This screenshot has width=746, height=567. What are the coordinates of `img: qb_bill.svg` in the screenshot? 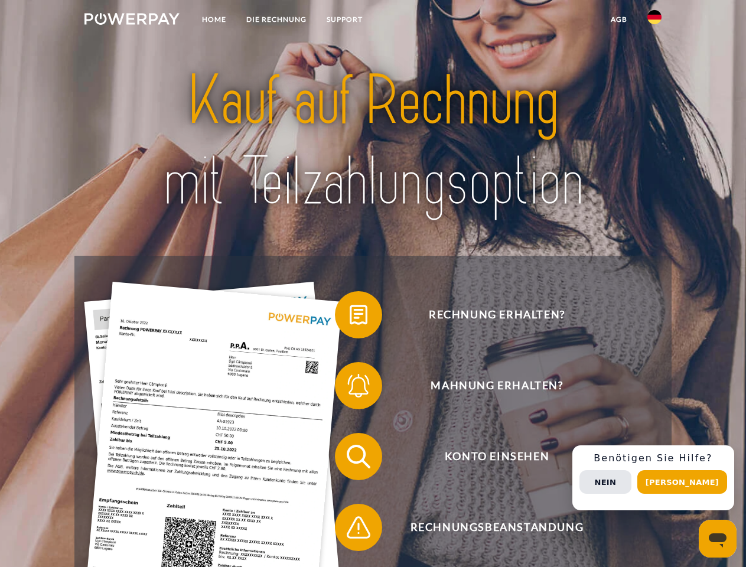 It's located at (359, 315).